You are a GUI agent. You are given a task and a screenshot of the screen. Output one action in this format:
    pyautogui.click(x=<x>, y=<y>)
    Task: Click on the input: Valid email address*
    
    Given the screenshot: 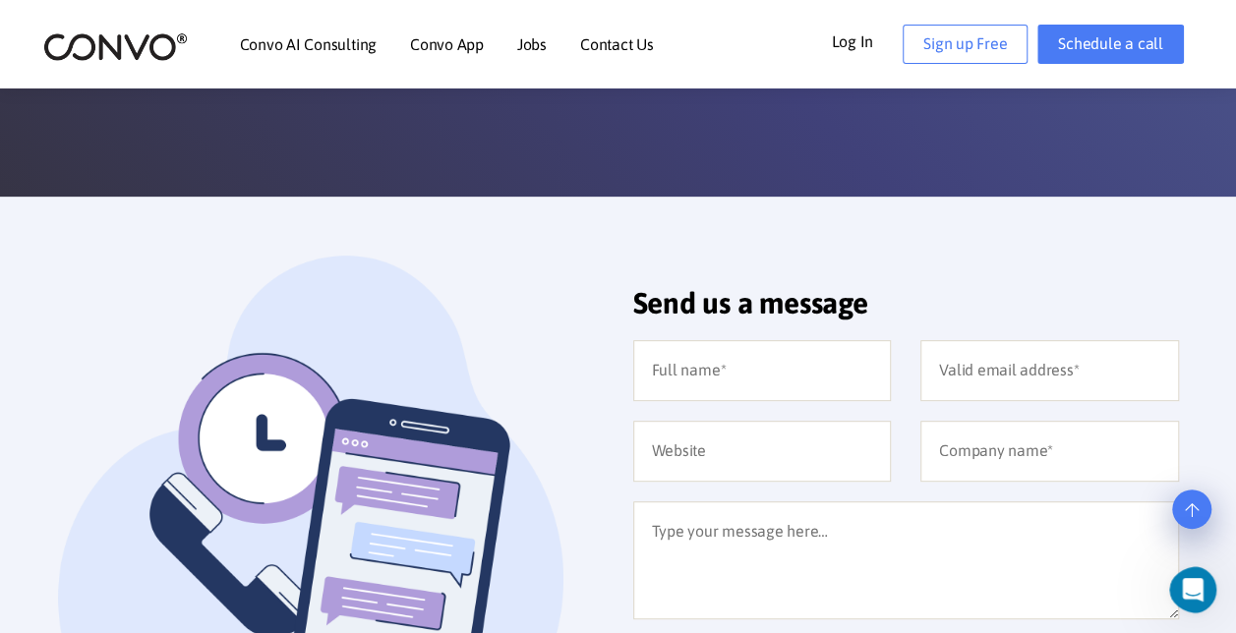 What is the action you would take?
    pyautogui.click(x=1050, y=371)
    